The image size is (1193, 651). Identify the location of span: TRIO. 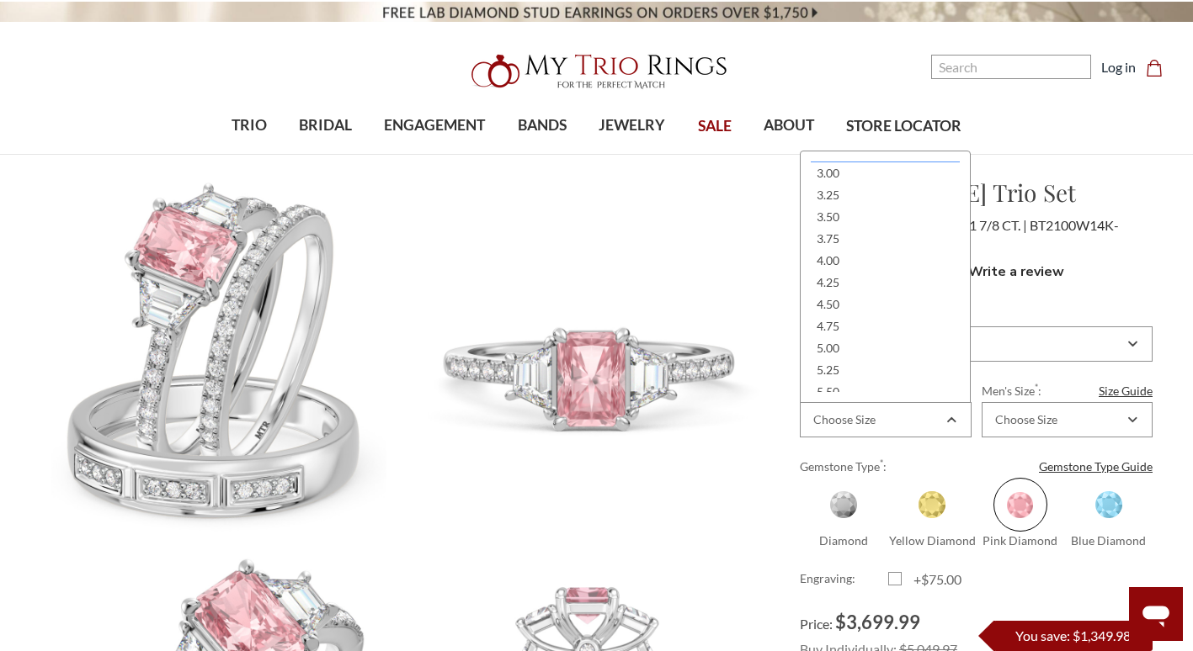
(249, 125).